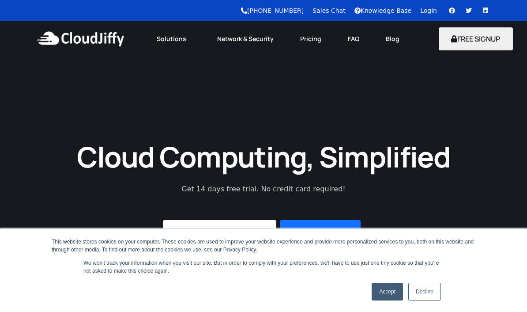  I want to click on a: Solutions, so click(173, 39).